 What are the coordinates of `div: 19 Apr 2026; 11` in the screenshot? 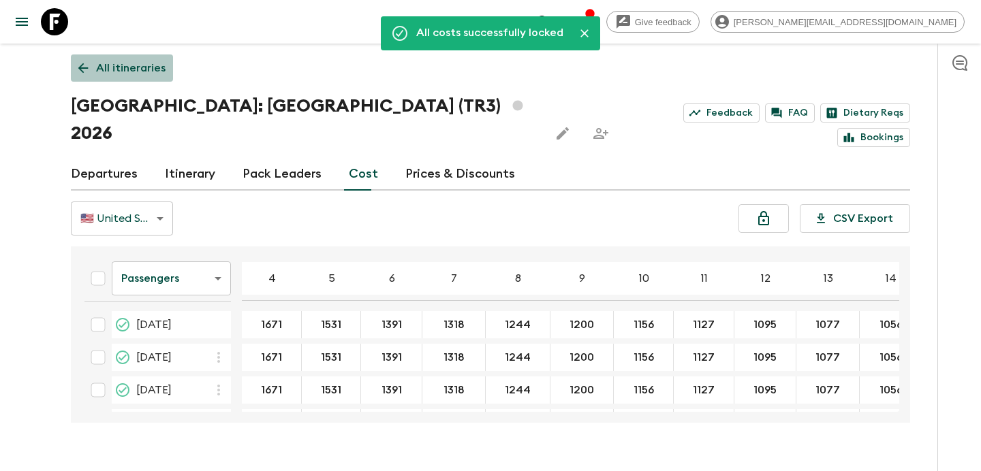 It's located at (704, 358).